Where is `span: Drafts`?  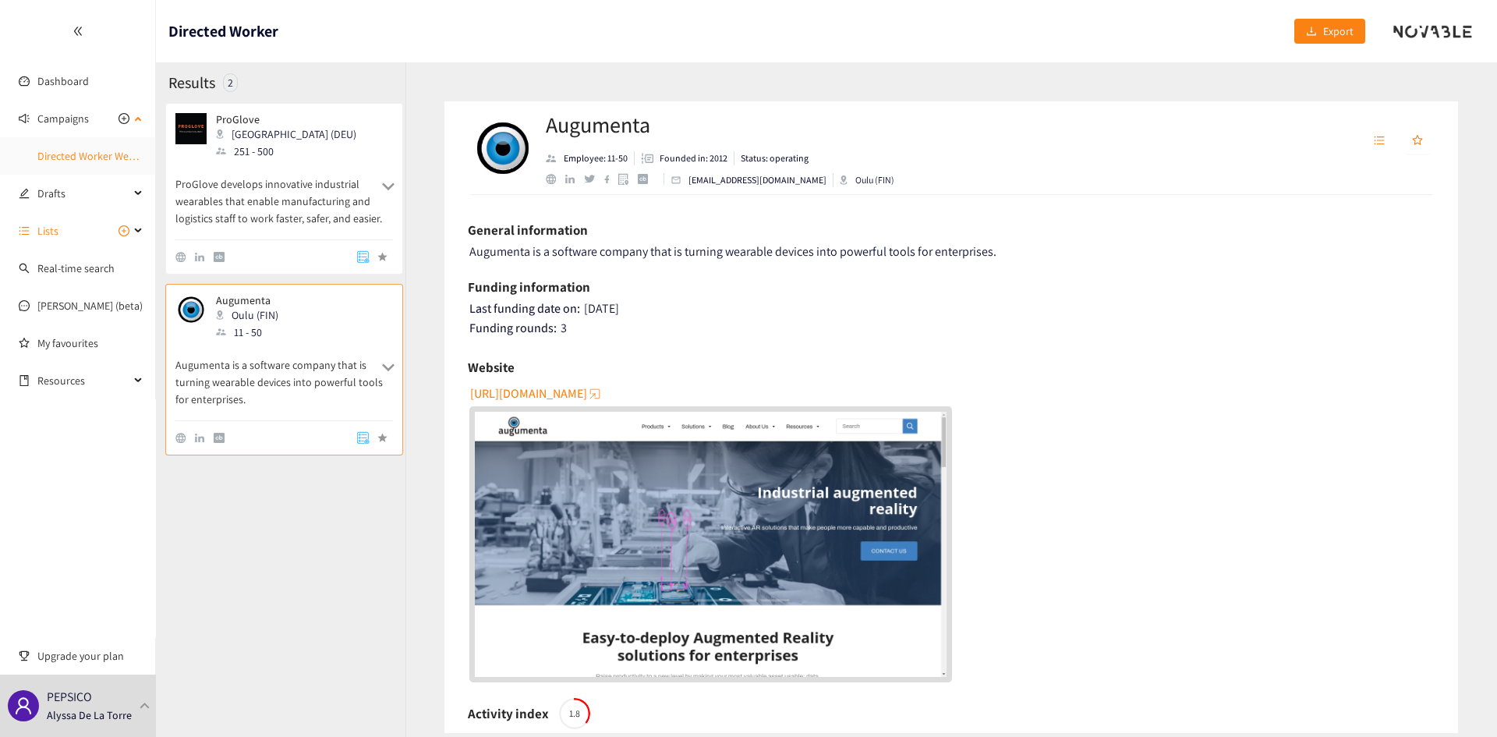 span: Drafts is located at coordinates (83, 193).